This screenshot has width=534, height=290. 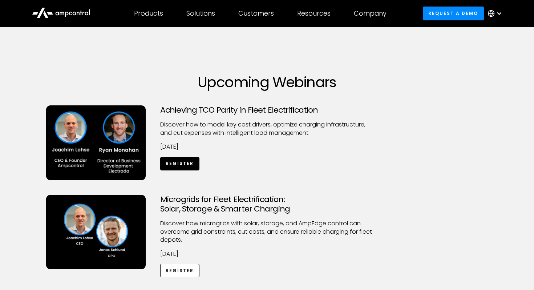 What do you see at coordinates (256, 13) in the screenshot?
I see `div: Customers` at bounding box center [256, 13].